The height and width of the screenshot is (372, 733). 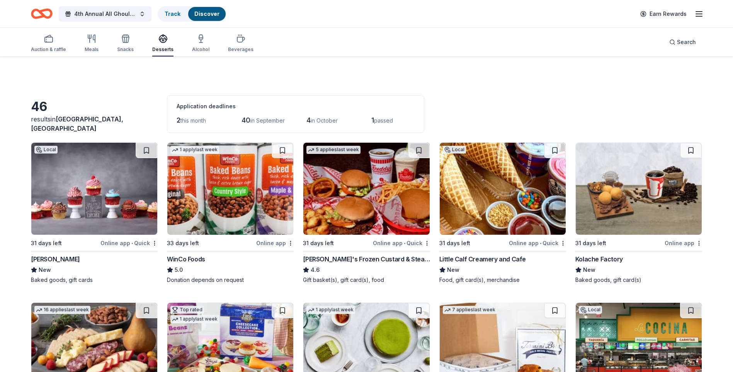 What do you see at coordinates (201, 49) in the screenshot?
I see `div: Alcohol` at bounding box center [201, 49].